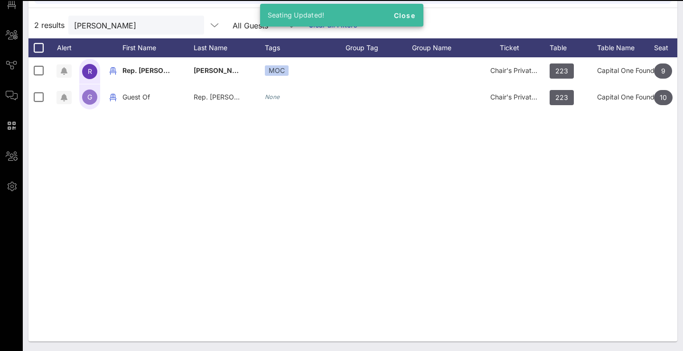  What do you see at coordinates (277, 71) in the screenshot?
I see `div: MOC` at bounding box center [277, 71].